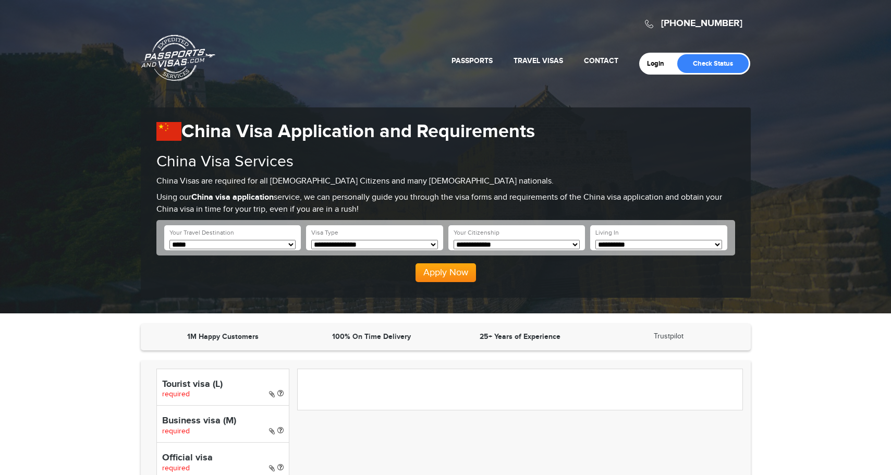  I want to click on a: Contact, so click(601, 61).